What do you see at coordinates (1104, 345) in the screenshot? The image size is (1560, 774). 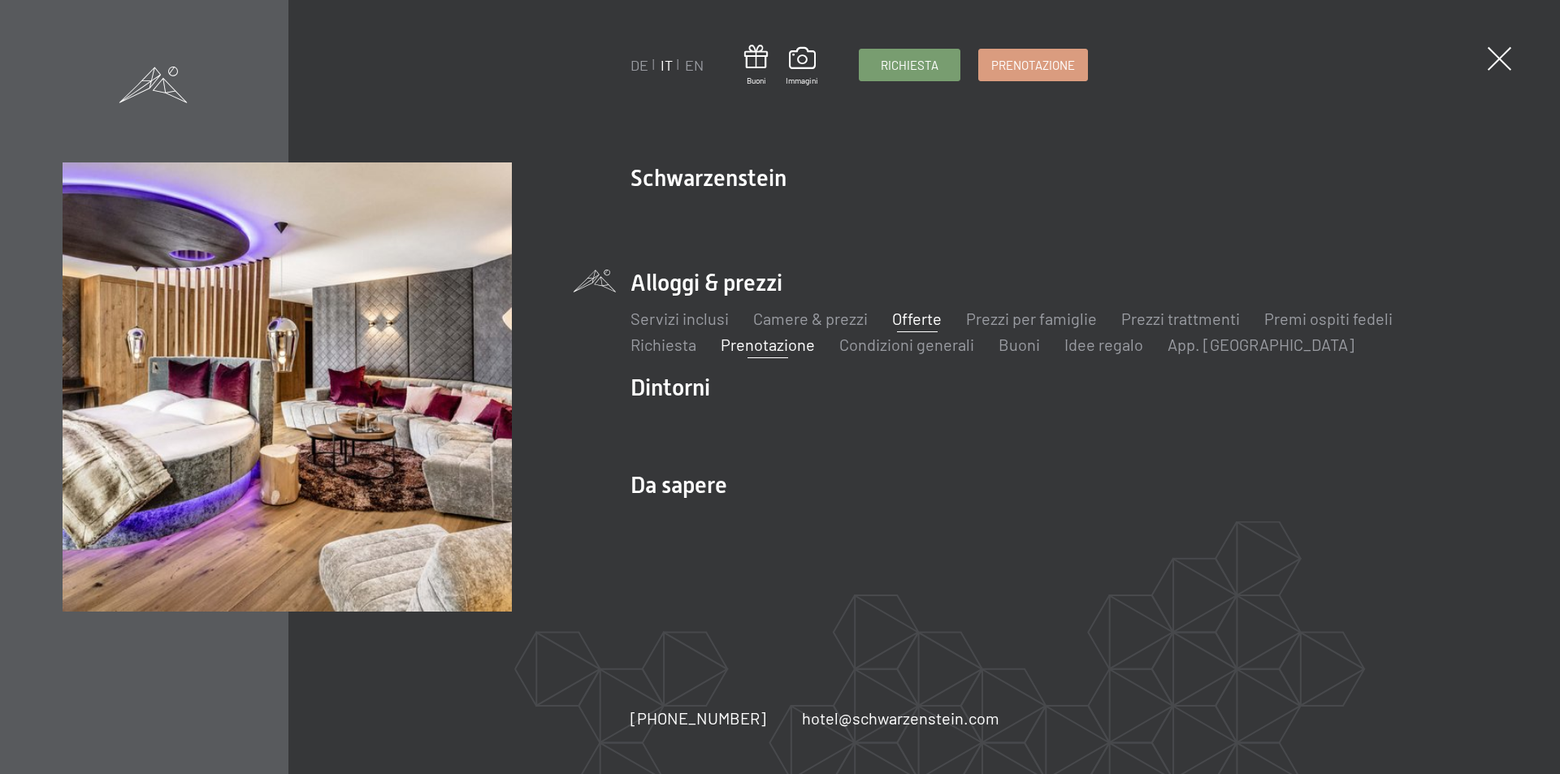 I see `a: Idee regalo` at bounding box center [1104, 345].